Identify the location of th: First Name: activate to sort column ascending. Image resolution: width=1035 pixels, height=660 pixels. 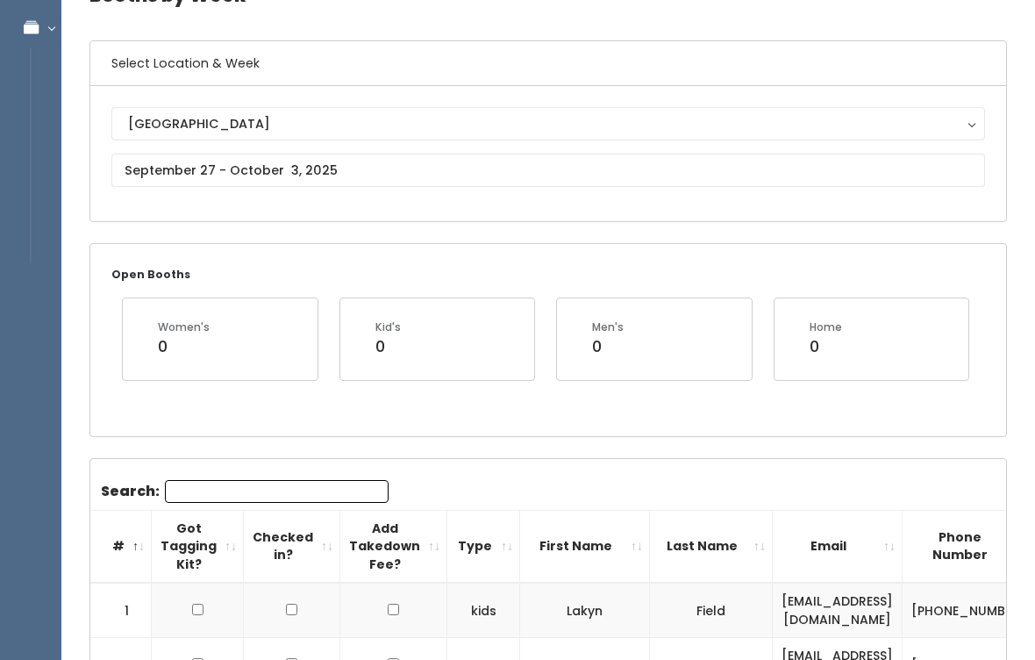
(585, 546).